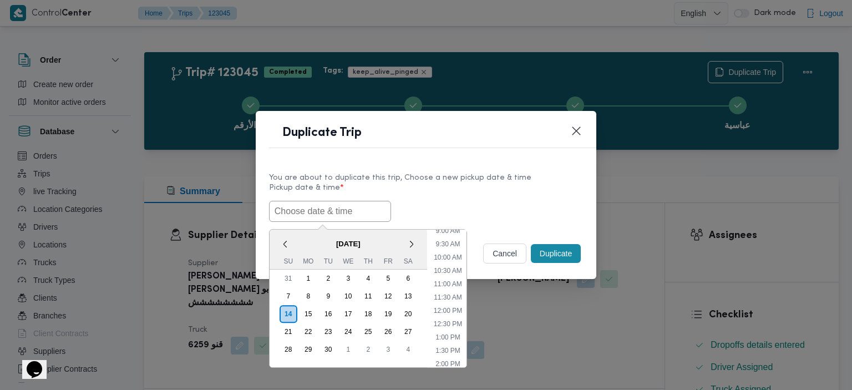 The image size is (852, 390). What do you see at coordinates (23, 24) in the screenshot?
I see `button: Chat widget` at bounding box center [23, 24].